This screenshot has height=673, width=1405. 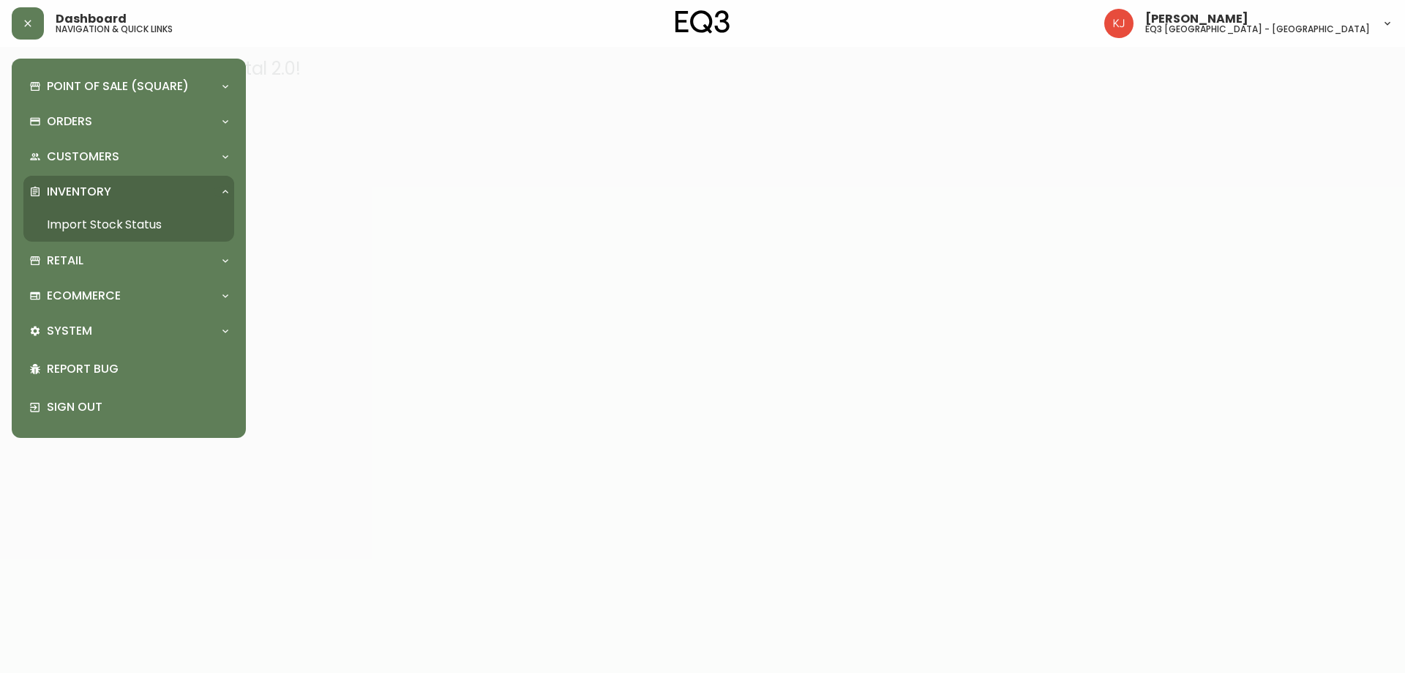 I want to click on p: Retail, so click(x=65, y=261).